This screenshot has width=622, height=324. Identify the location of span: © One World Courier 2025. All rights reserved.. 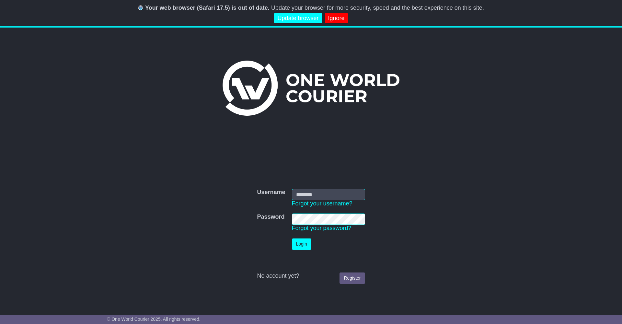
(154, 319).